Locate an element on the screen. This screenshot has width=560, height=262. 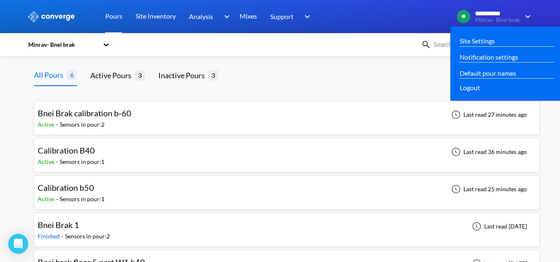
span: Bnei Brak calibration b-60 is located at coordinates (85, 113).